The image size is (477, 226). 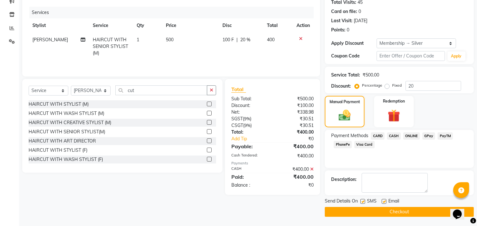 I want to click on span: PayTM, so click(x=445, y=136).